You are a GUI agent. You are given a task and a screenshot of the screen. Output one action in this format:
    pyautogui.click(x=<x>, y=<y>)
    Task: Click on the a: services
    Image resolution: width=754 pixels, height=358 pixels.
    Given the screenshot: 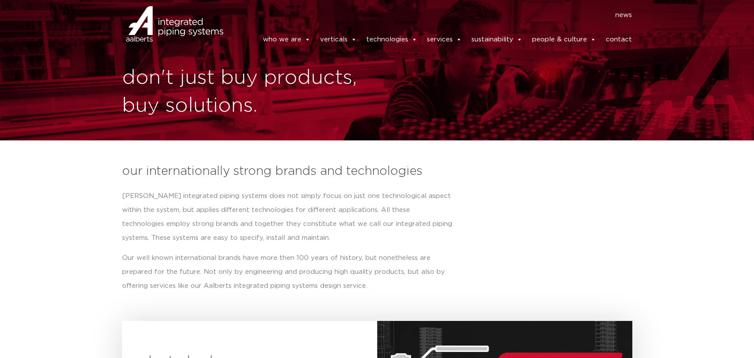 What is the action you would take?
    pyautogui.click(x=444, y=40)
    